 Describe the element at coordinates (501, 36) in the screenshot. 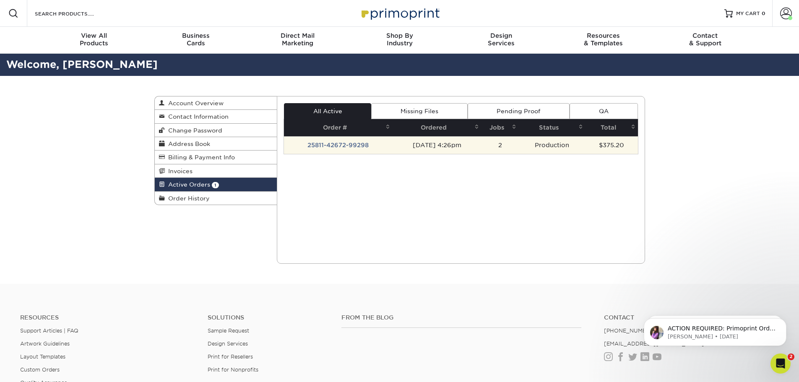

I see `span: Design` at that location.